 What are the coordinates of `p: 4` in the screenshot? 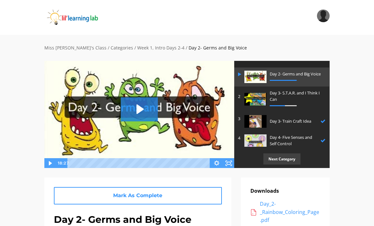 It's located at (240, 138).